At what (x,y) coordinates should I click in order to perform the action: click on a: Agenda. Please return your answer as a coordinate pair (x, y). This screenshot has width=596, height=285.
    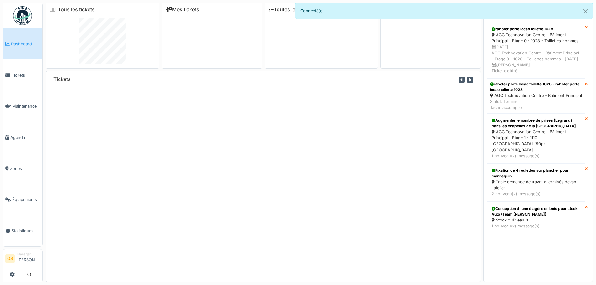
    Looking at the image, I should click on (23, 137).